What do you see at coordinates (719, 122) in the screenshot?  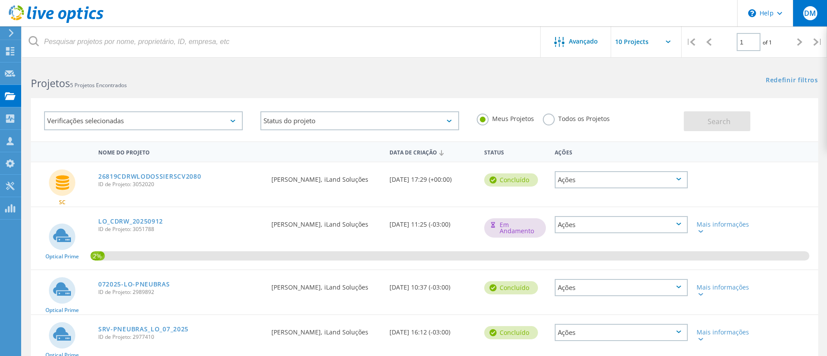 I see `span: Search` at bounding box center [719, 122].